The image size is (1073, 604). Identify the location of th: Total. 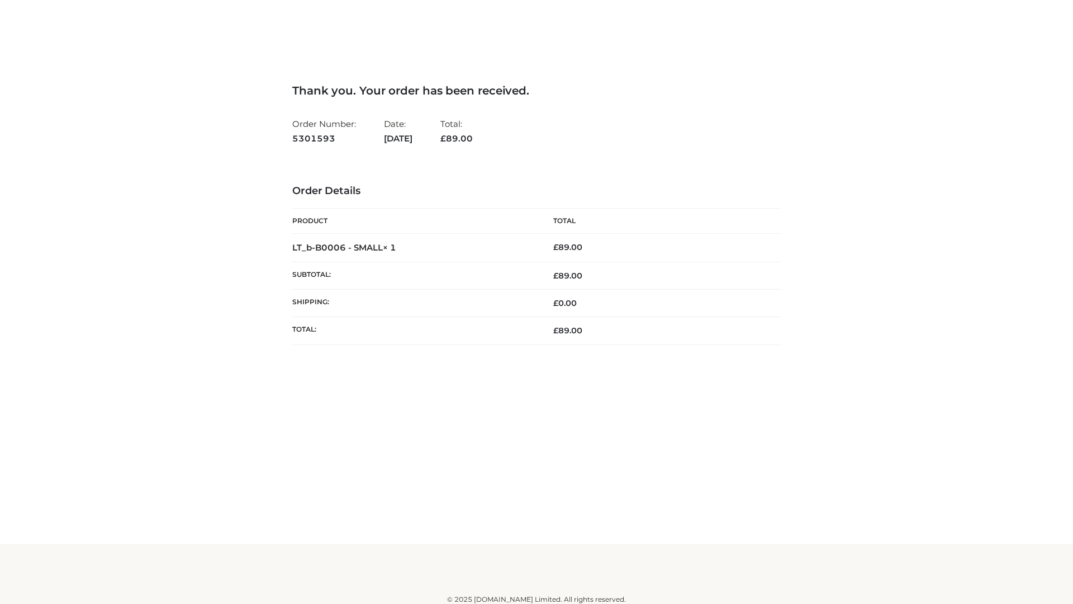
(658, 221).